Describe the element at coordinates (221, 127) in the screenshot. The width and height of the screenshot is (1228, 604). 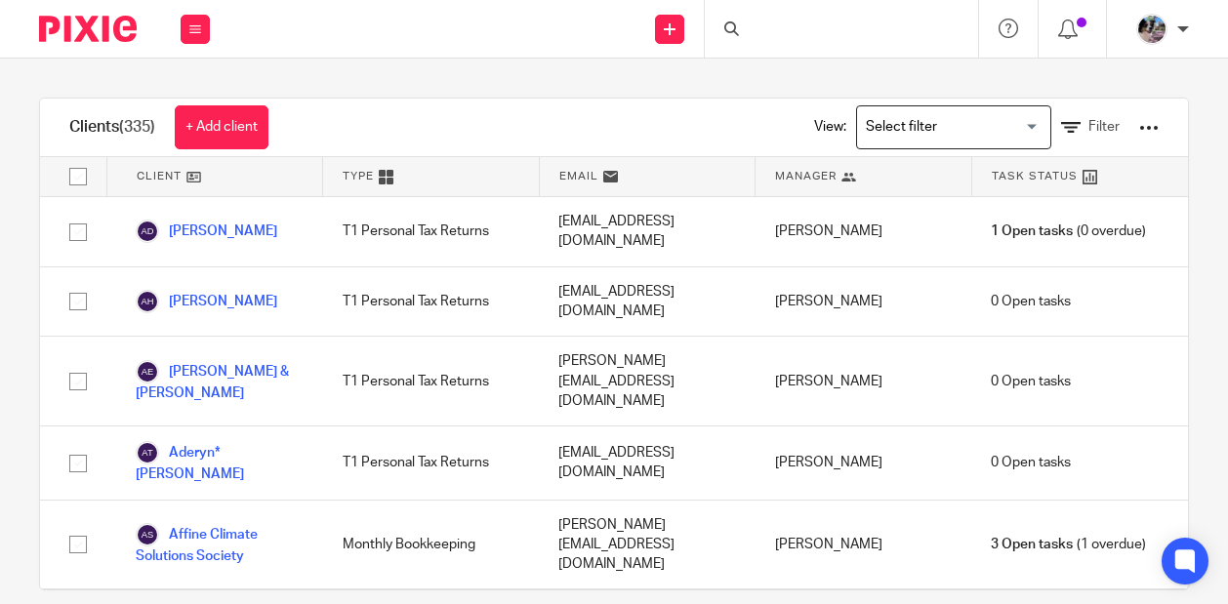
I see `a: + Add client` at that location.